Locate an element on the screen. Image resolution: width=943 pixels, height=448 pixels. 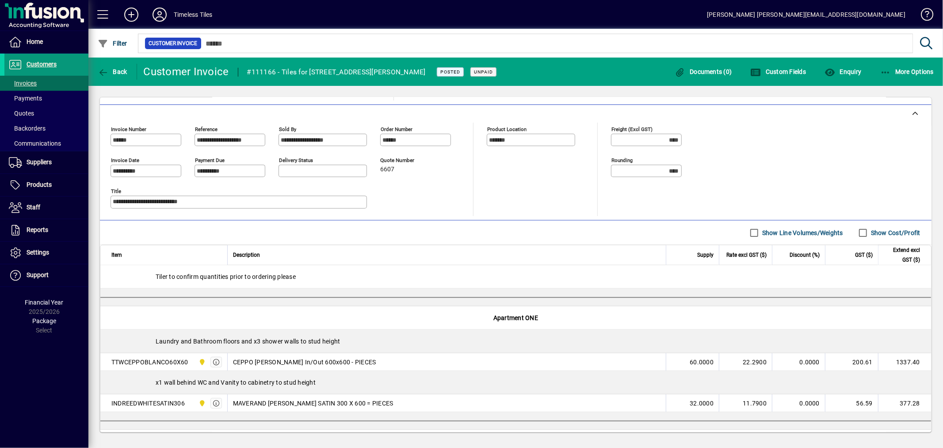
td: 377.28 is located at coordinates (905, 403).